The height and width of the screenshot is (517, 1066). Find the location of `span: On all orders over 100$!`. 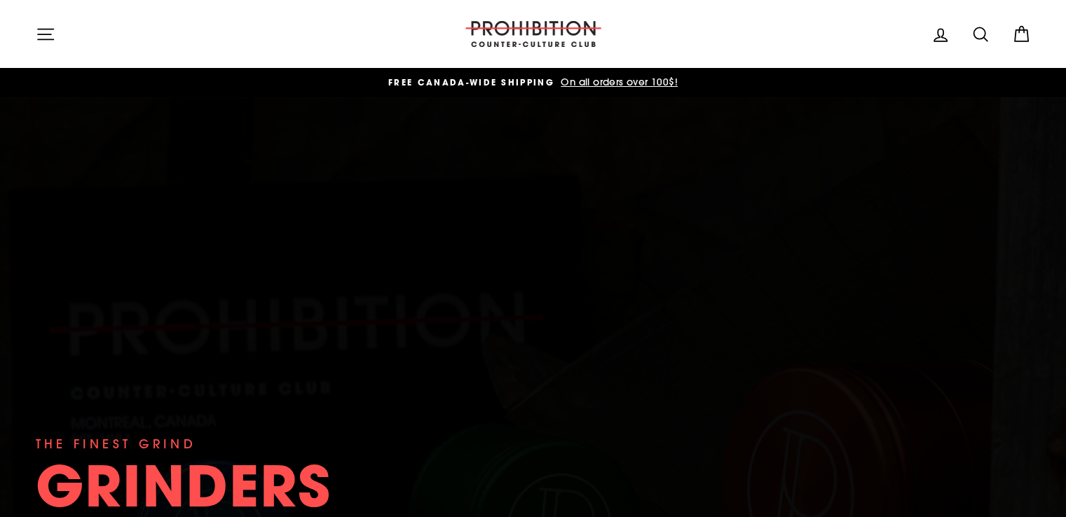

span: On all orders over 100$! is located at coordinates (617, 82).